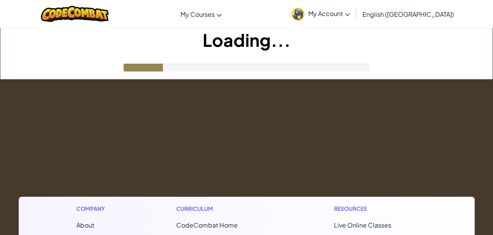  What do you see at coordinates (85, 225) in the screenshot?
I see `a: About` at bounding box center [85, 225].